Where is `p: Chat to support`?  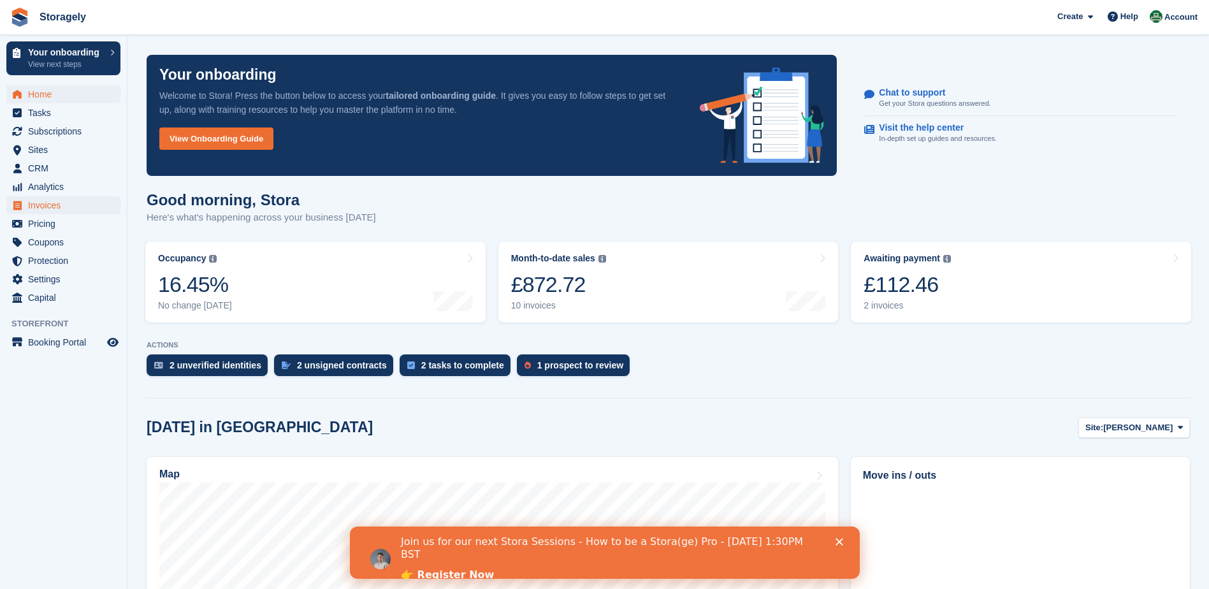 p: Chat to support is located at coordinates (929, 92).